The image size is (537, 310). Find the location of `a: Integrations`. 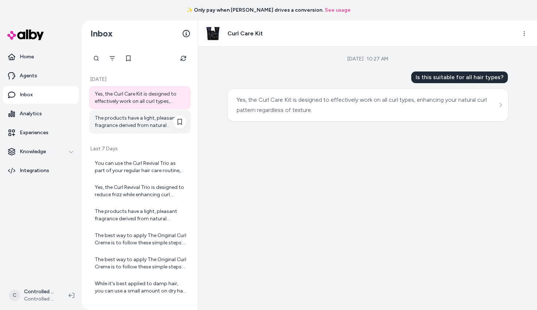

a: Integrations is located at coordinates (41, 171).